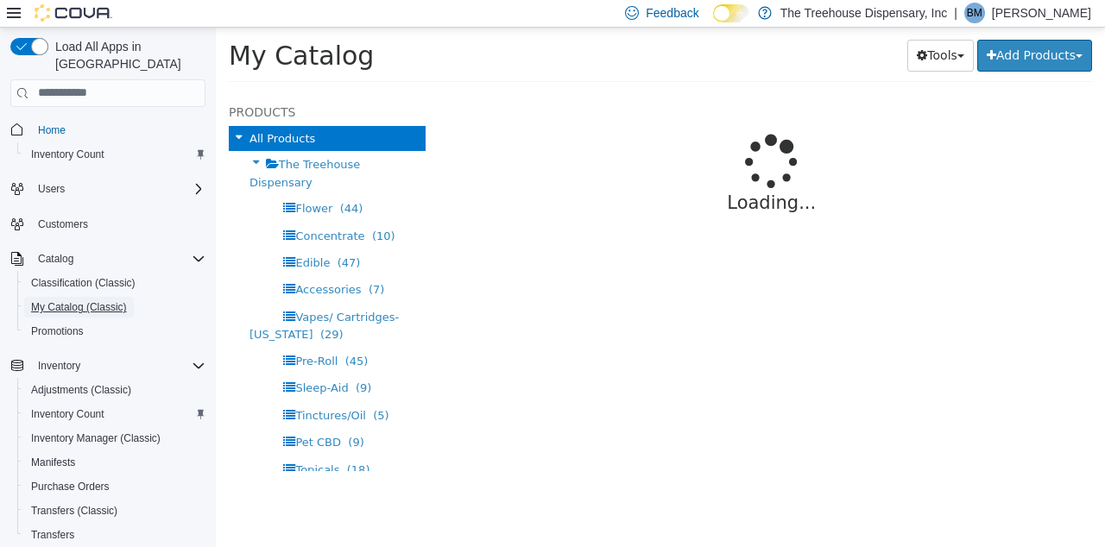 This screenshot has width=1105, height=547. What do you see at coordinates (731, 13) in the screenshot?
I see `input: Dark Mode` at bounding box center [731, 13].